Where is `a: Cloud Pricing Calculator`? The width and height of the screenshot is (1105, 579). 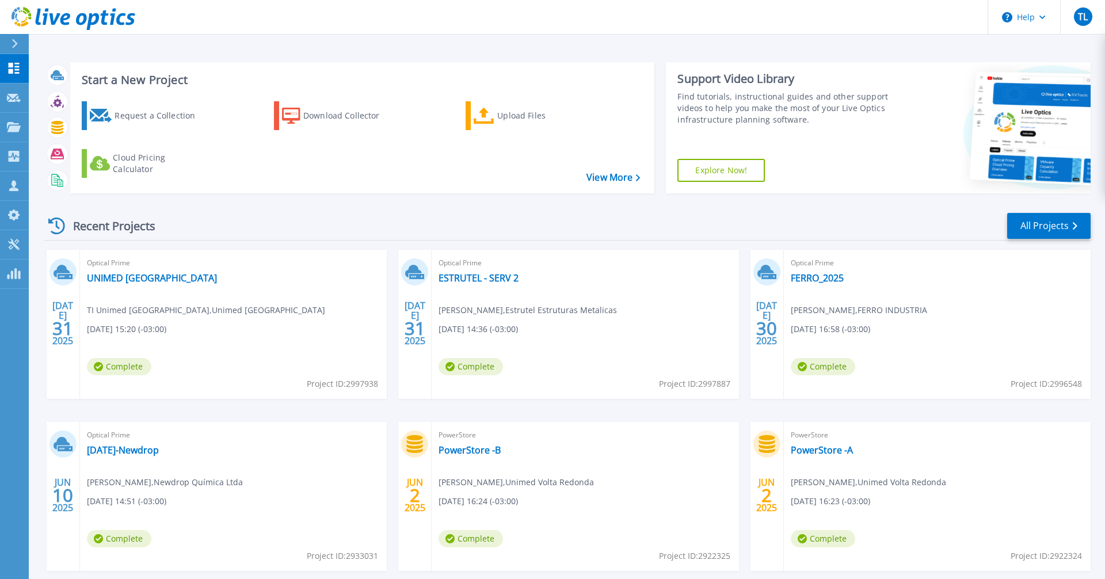 a: Cloud Pricing Calculator is located at coordinates (146, 163).